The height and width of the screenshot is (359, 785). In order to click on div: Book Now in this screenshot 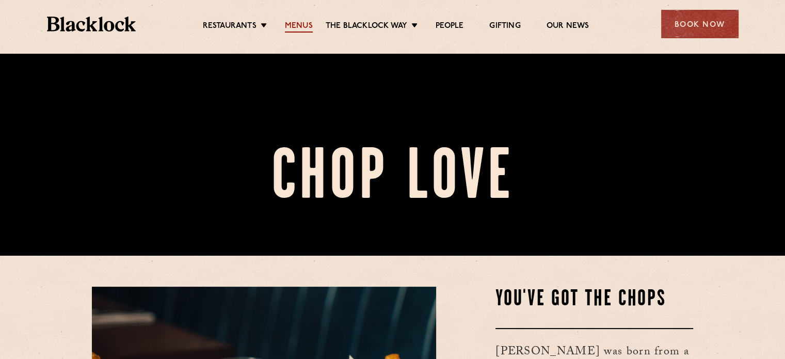, I will do `click(700, 24)`.